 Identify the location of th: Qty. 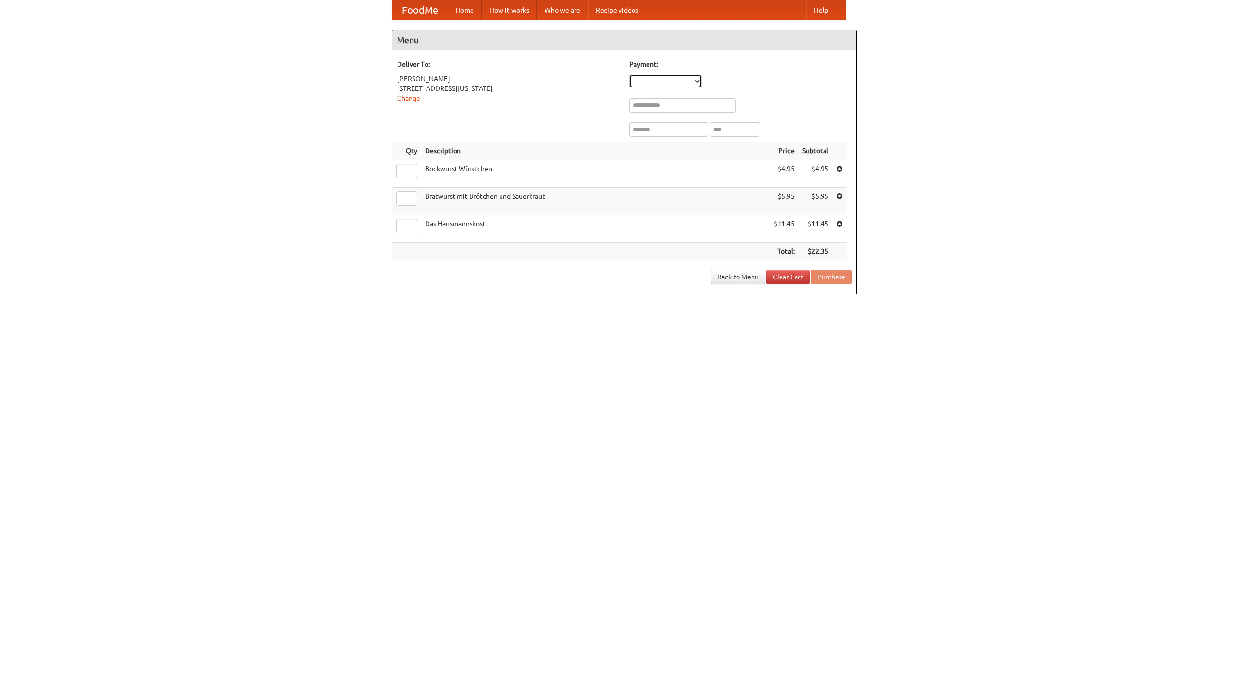
(407, 151).